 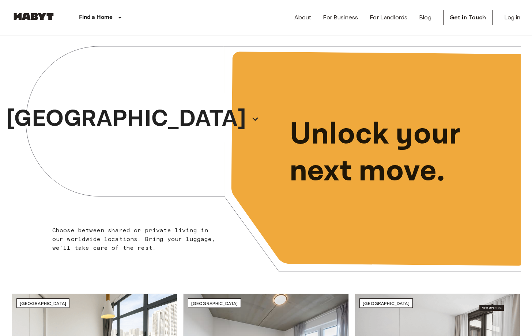 What do you see at coordinates (425, 18) in the screenshot?
I see `a: Blog` at bounding box center [425, 18].